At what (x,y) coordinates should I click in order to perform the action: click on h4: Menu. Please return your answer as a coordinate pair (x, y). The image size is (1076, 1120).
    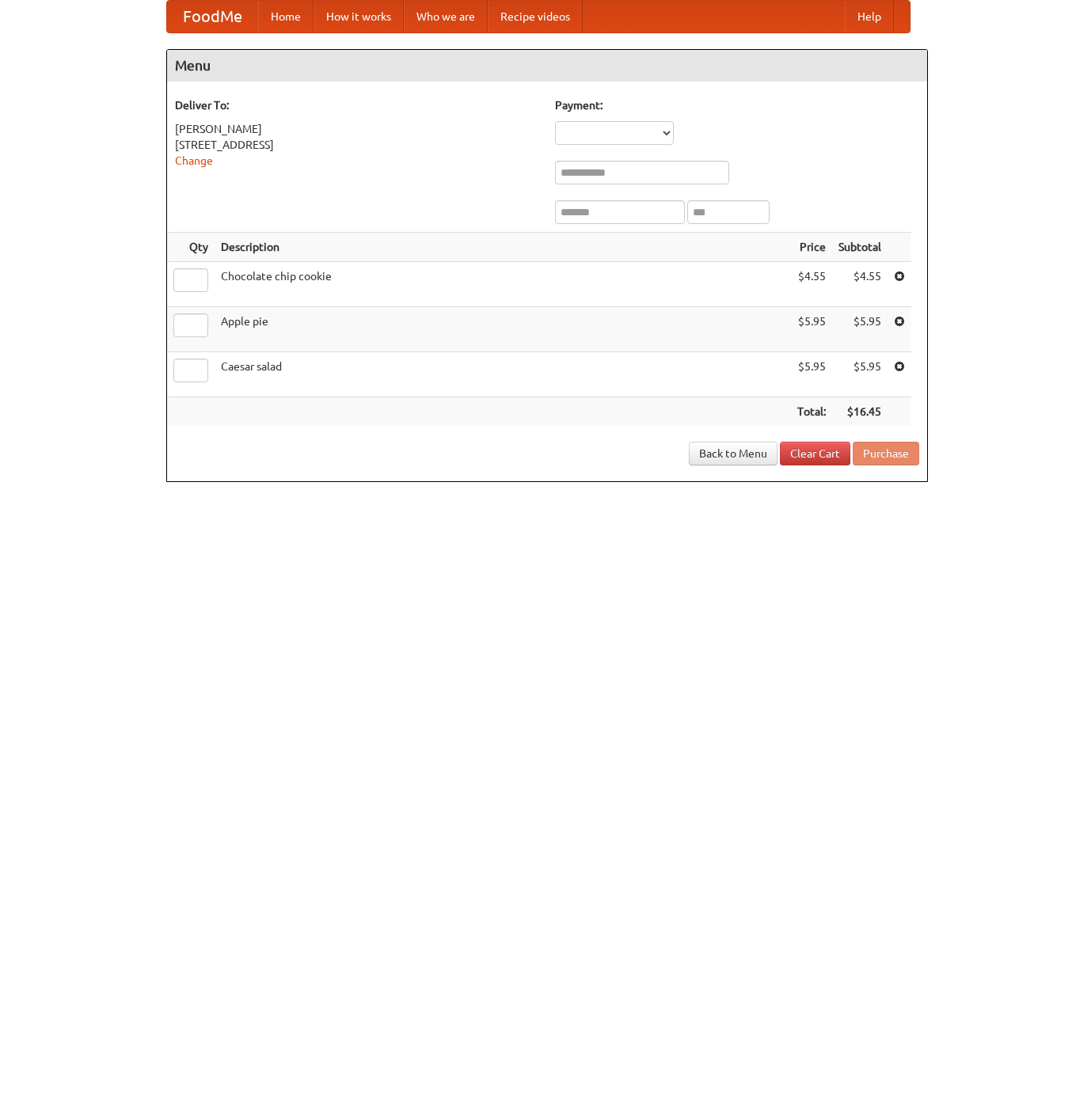
    Looking at the image, I should click on (547, 66).